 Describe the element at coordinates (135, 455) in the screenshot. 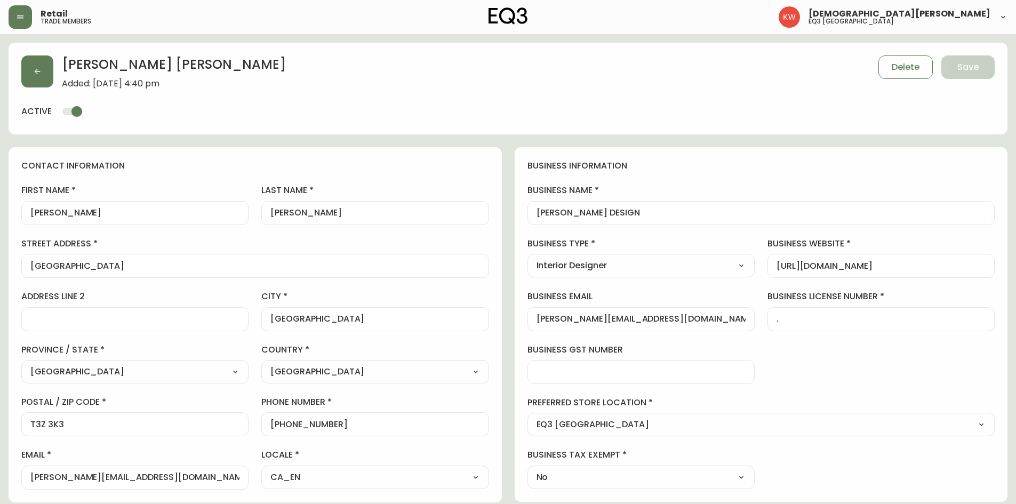

I see `label: email` at that location.